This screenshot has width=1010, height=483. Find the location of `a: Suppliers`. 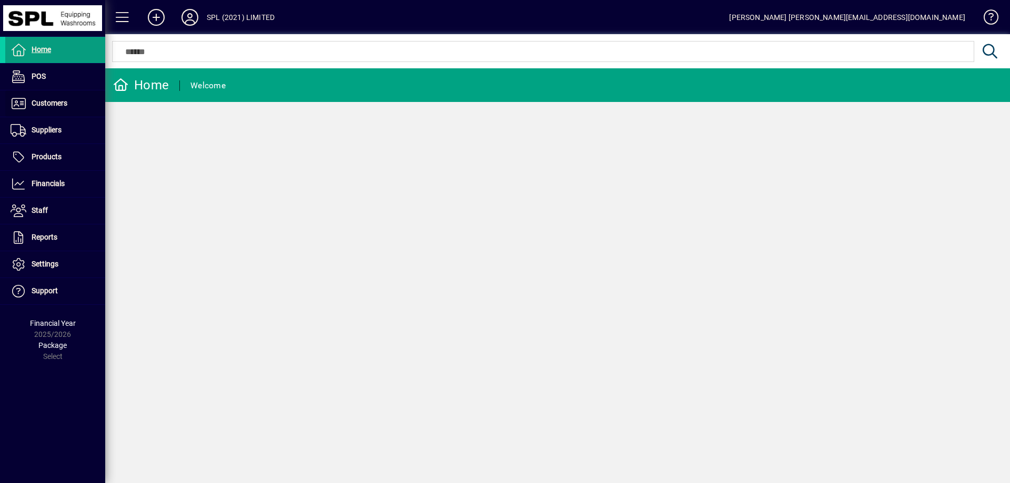

a: Suppliers is located at coordinates (55, 130).